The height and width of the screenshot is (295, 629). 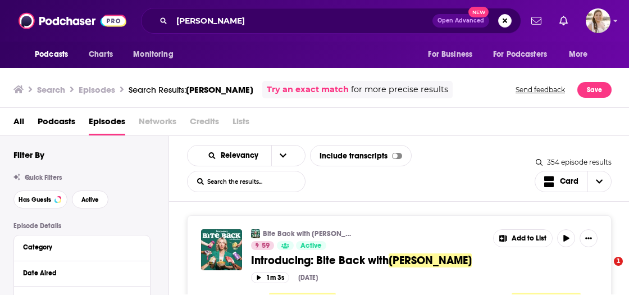 What do you see at coordinates (29, 154) in the screenshot?
I see `h2: Filter By` at bounding box center [29, 154].